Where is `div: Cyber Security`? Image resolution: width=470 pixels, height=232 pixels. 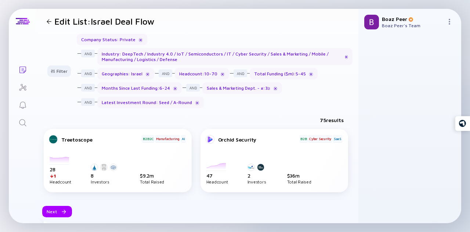
div: Cyber Security is located at coordinates (320, 139).